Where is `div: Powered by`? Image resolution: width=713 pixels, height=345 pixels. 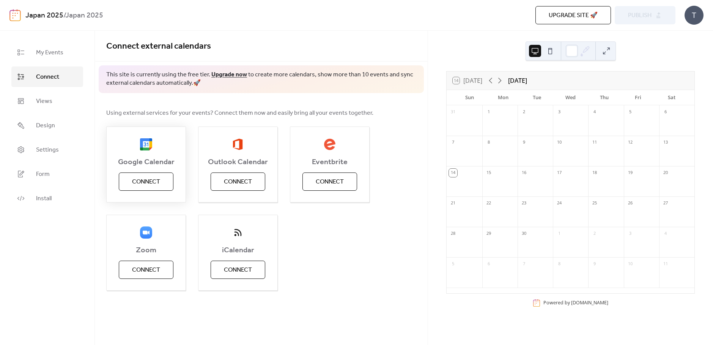
div: Powered by is located at coordinates (576, 302).